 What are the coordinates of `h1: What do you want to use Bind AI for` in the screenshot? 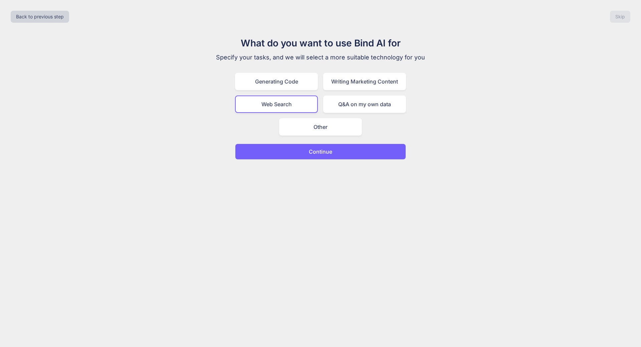 It's located at (320, 43).